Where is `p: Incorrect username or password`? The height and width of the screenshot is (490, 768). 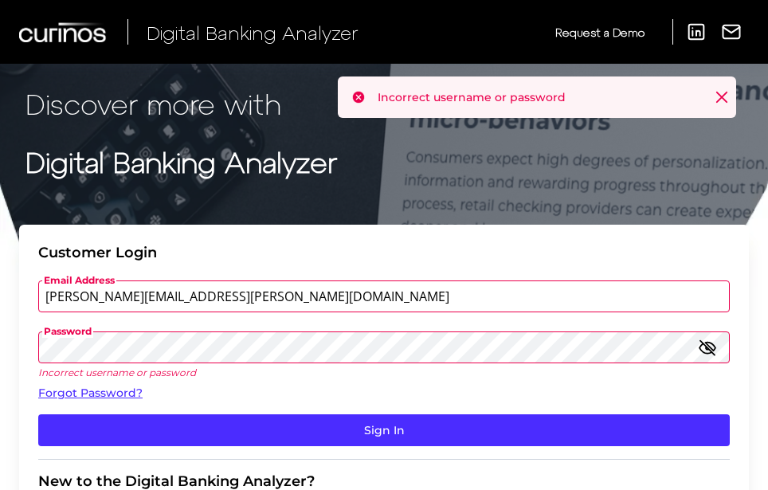
p: Incorrect username or password is located at coordinates (384, 372).